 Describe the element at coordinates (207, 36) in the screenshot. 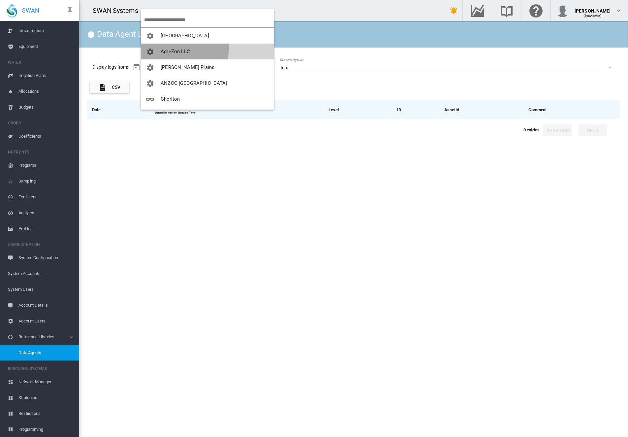

I see `button: You have 'Admin' permissions to Adelaide High School` at that location.